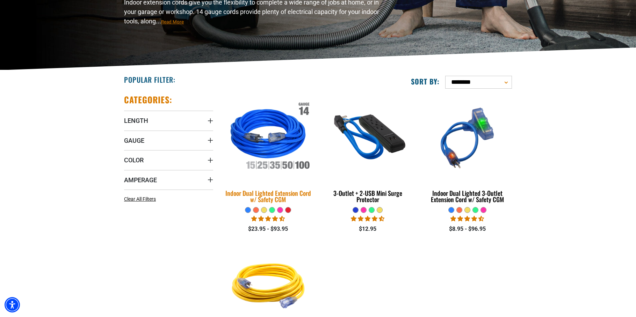 This screenshot has height=317, width=636. I want to click on span: 4.40 stars, so click(268, 219).